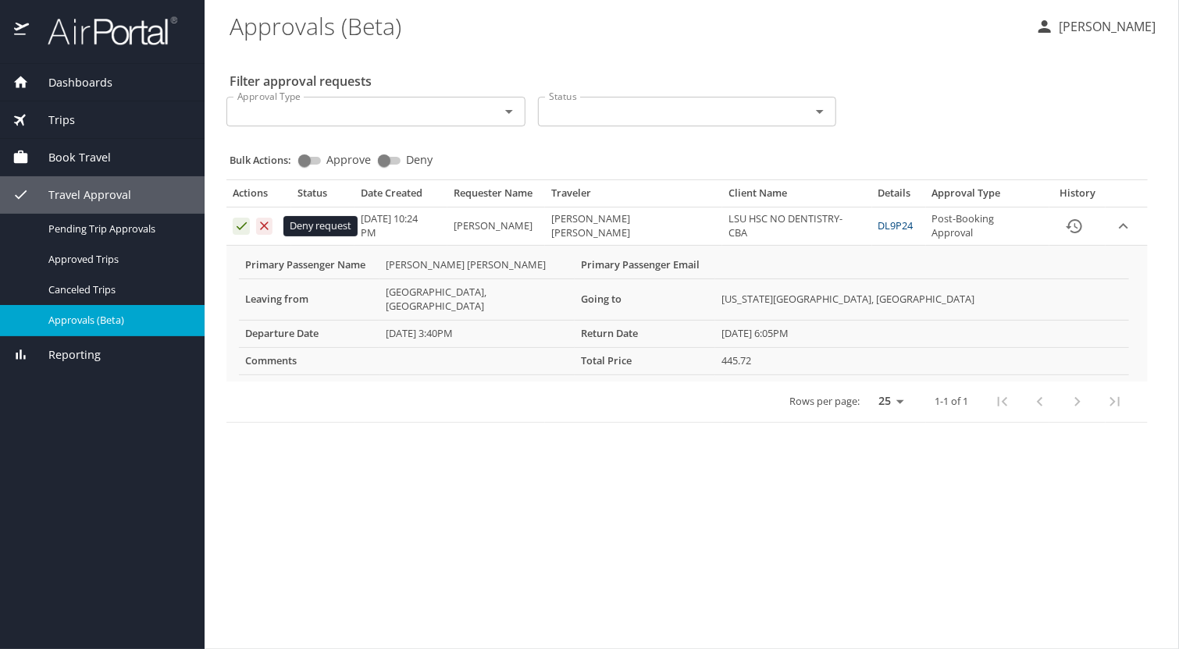 The image size is (1179, 649). Describe the element at coordinates (887, 401) in the screenshot. I see `select: rows per page` at that location.